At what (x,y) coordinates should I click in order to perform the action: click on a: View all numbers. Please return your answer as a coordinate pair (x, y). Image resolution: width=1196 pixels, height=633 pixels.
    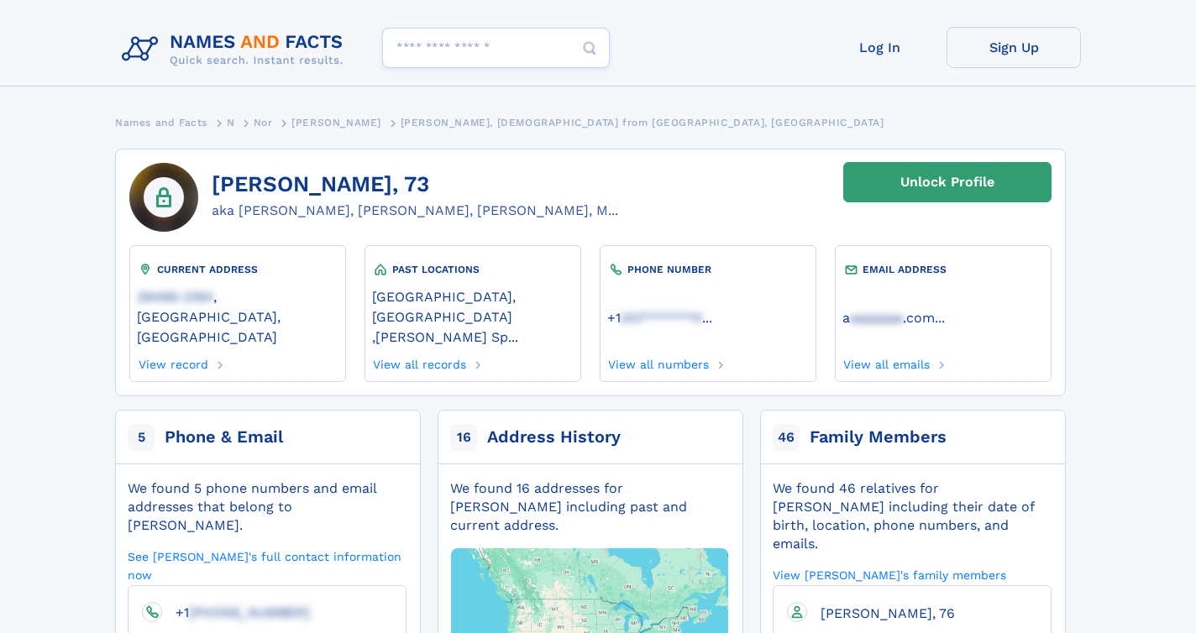
    Looking at the image, I should click on (658, 362).